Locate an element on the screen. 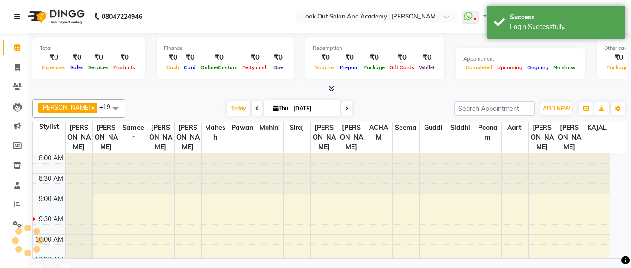 The image size is (631, 268). span: Expenses is located at coordinates (54, 67).